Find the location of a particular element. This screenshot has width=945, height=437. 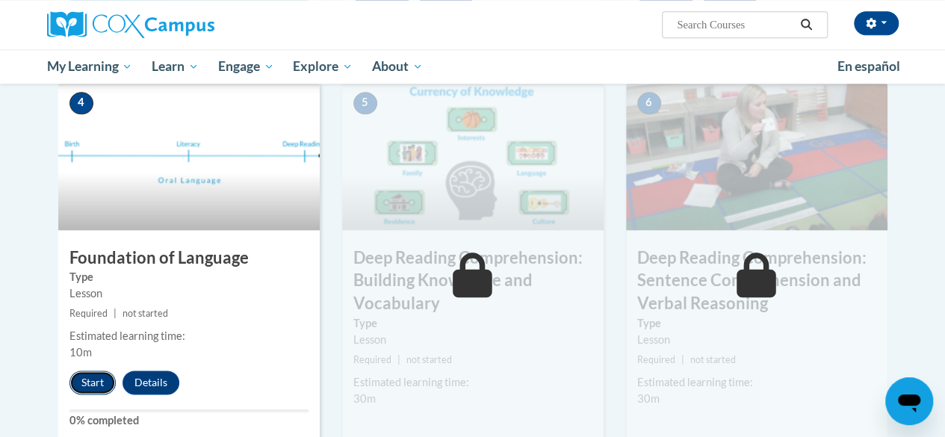

span: My Learning is located at coordinates (89, 66).